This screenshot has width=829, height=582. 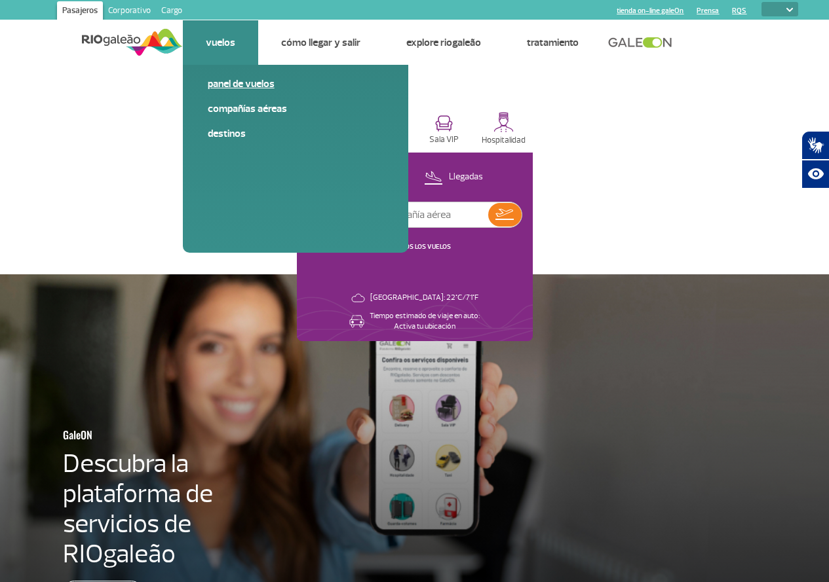 What do you see at coordinates (444, 140) in the screenshot?
I see `p: Sala VIP` at bounding box center [444, 140].